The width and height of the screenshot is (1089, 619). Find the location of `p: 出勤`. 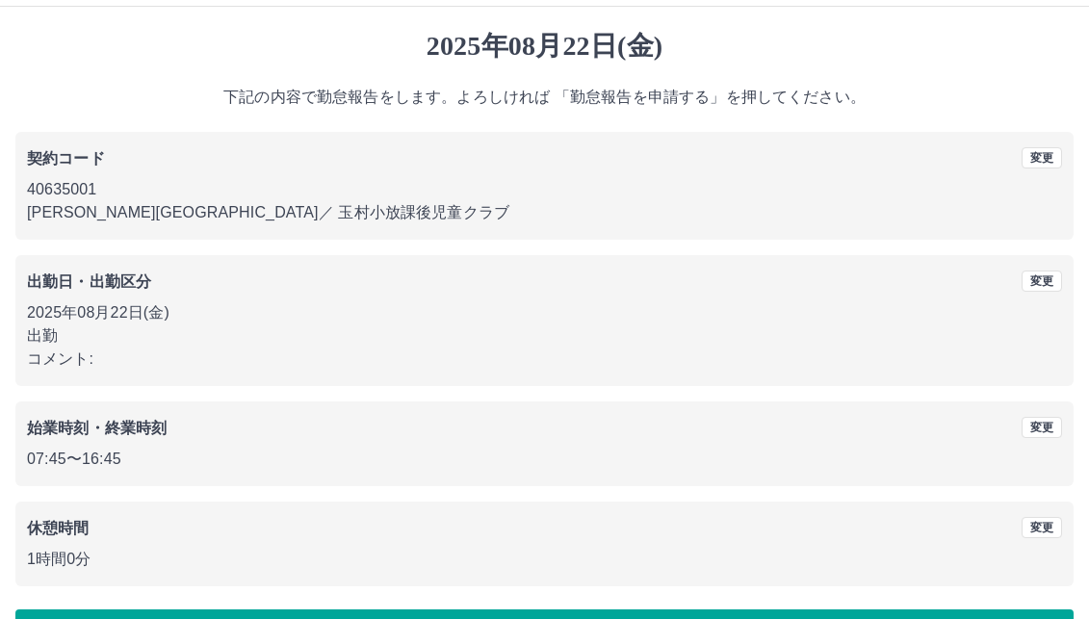

p: 出勤 is located at coordinates (544, 336).